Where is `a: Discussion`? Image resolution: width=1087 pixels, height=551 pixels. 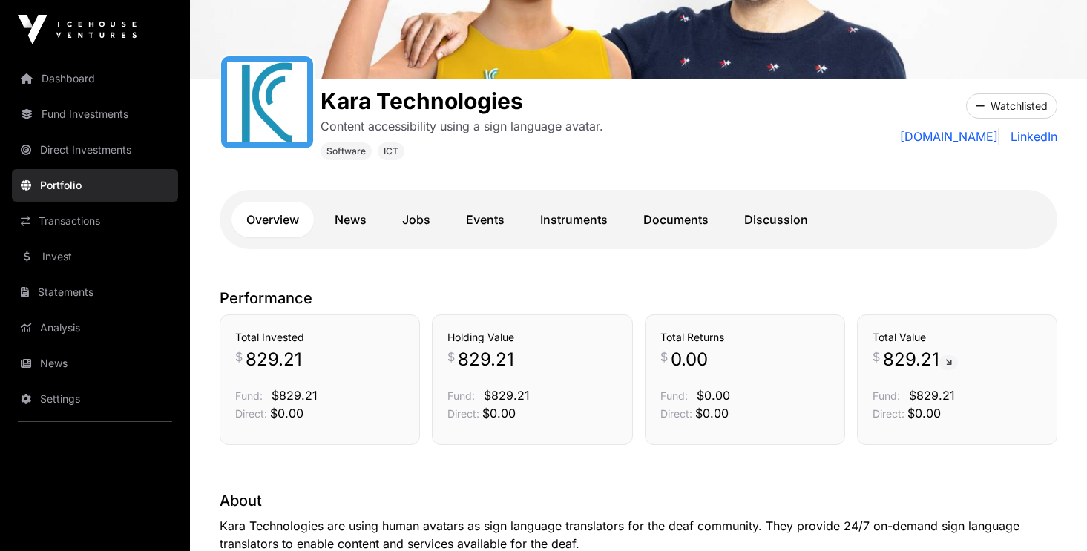
a: Discussion is located at coordinates (776, 220).